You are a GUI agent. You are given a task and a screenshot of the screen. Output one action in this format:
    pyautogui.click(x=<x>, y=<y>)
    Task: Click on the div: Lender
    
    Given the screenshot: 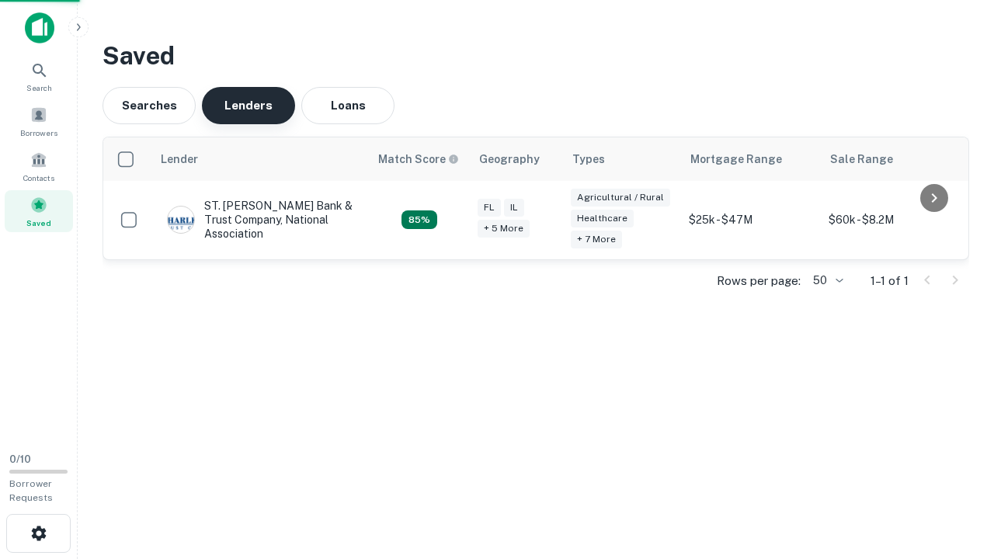 What is the action you would take?
    pyautogui.click(x=179, y=159)
    